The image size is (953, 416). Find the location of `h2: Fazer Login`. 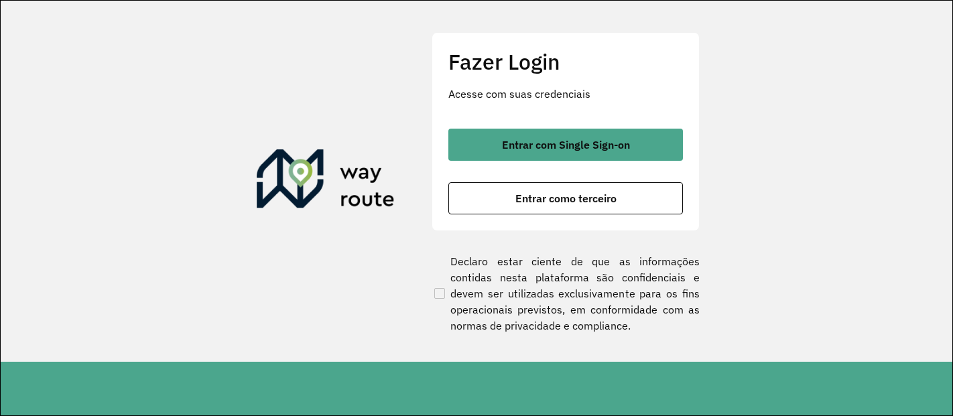

h2: Fazer Login is located at coordinates (566, 62).